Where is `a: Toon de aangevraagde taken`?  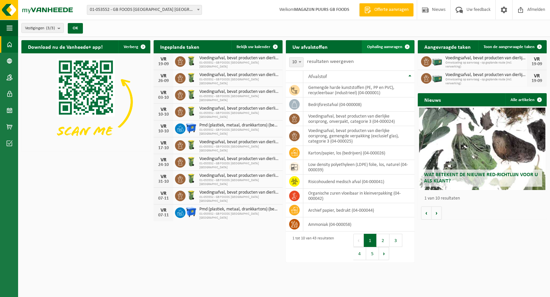 a: Toon de aangevraagde taken is located at coordinates (512, 47).